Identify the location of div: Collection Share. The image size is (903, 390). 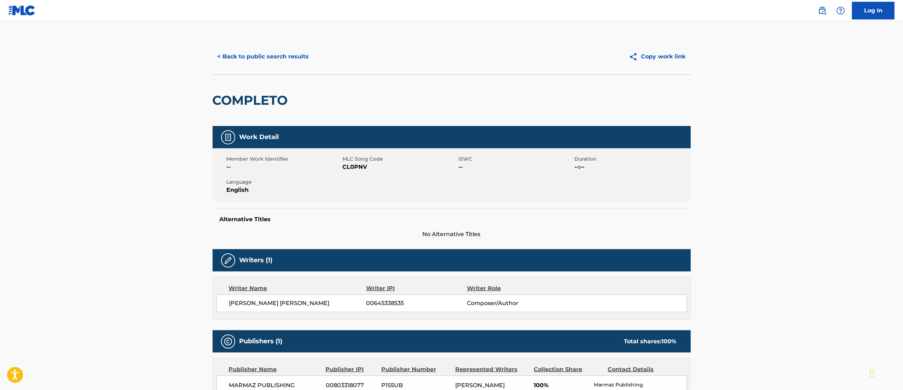
(568, 369).